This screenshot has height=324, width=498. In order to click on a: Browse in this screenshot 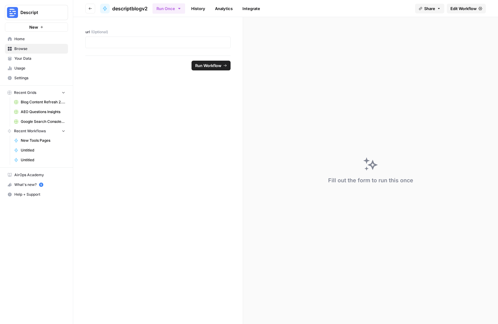, I will do `click(36, 49)`.